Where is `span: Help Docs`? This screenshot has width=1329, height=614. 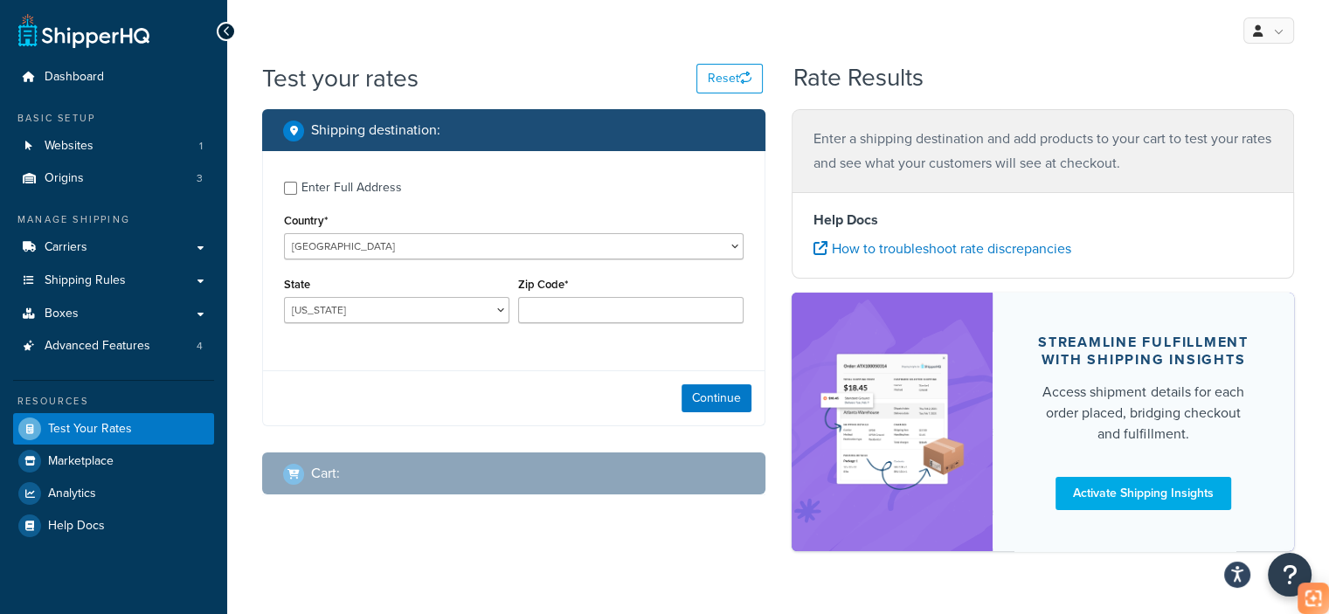 span: Help Docs is located at coordinates (76, 526).